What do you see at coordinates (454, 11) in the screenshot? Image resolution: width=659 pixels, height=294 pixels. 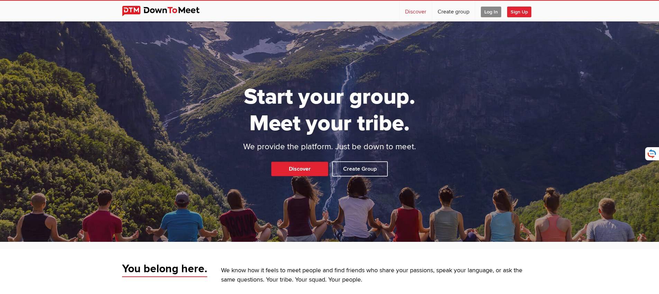 I see `a: Create group` at bounding box center [454, 11].